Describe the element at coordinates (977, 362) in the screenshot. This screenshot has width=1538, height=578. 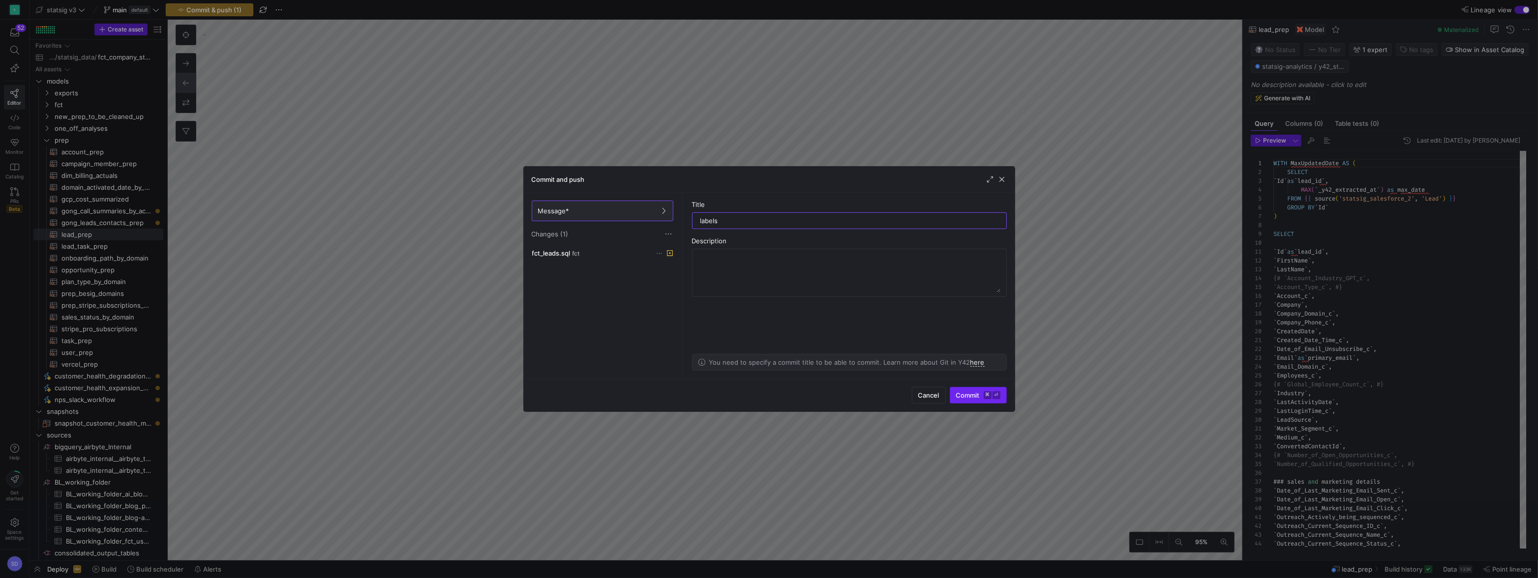
I see `a: here` at that location.